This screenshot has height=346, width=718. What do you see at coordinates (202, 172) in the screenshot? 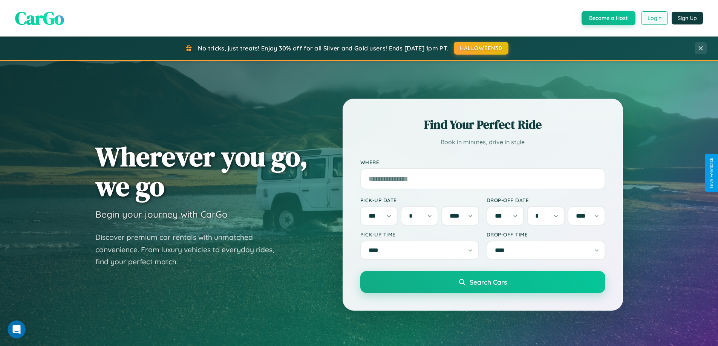
I see `h1: Wherever you go, we go` at bounding box center [202, 172].